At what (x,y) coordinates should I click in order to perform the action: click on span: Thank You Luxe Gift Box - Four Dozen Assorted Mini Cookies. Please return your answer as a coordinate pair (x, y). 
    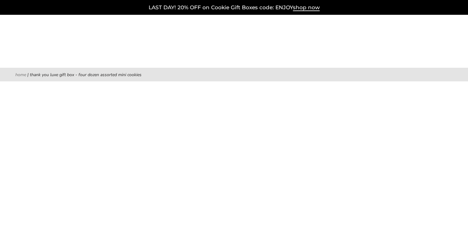
    Looking at the image, I should click on (86, 74).